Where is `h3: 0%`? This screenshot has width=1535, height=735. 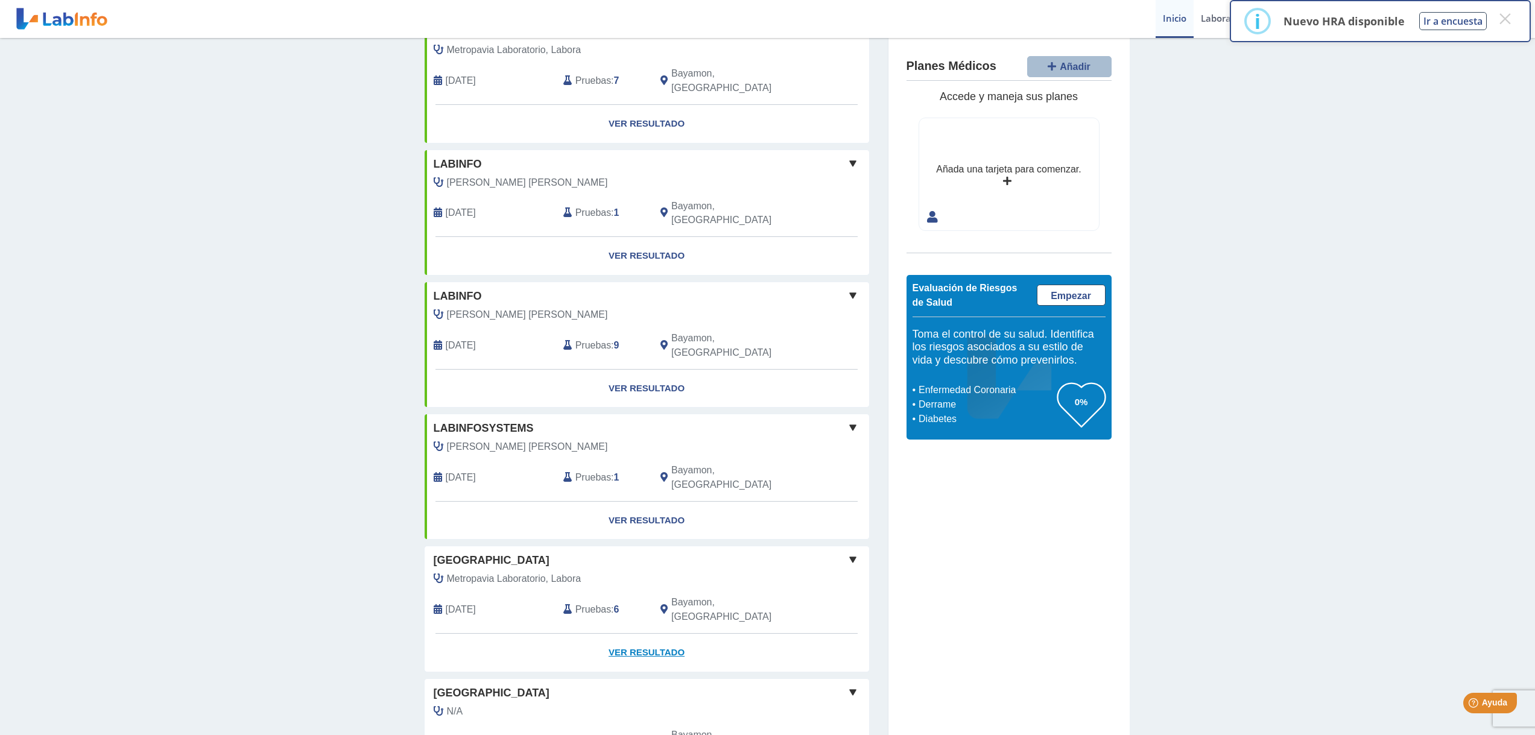
h3: 0% is located at coordinates (1081, 402).